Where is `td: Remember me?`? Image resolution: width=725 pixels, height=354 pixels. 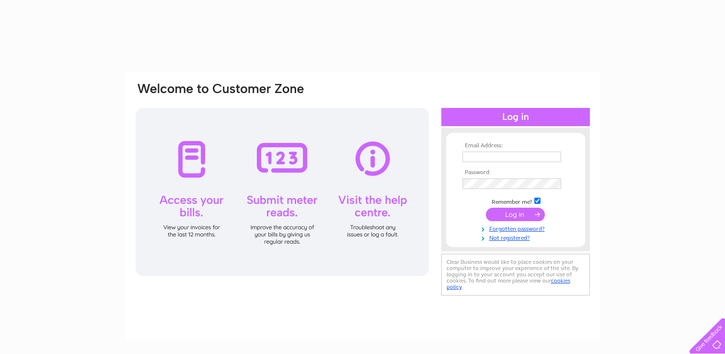 td: Remember me? is located at coordinates (516, 201).